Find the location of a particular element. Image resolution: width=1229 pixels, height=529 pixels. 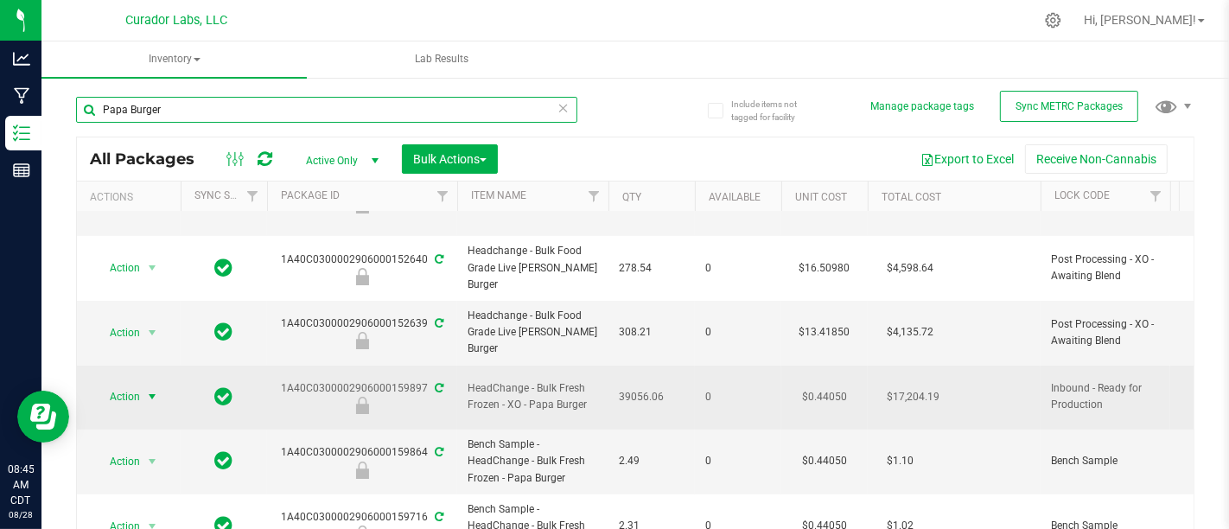

a: Available is located at coordinates (735, 197).